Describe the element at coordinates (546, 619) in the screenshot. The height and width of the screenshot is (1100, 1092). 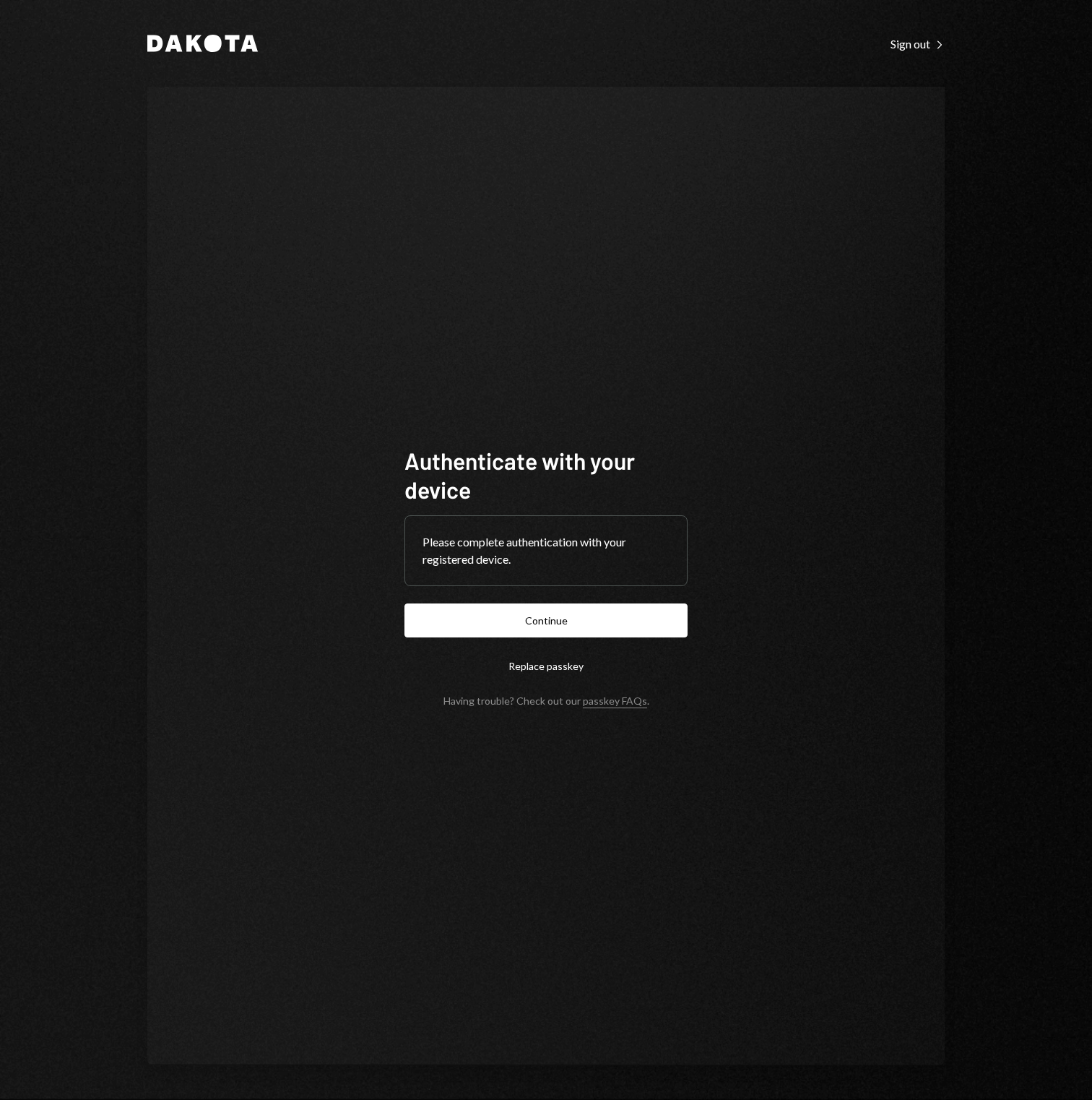
I see `button: Continue` at that location.